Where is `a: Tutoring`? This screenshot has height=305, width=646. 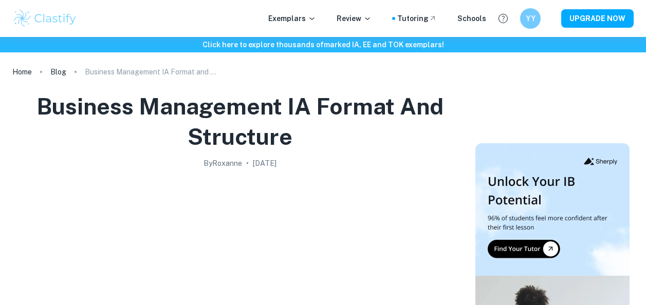 a: Tutoring is located at coordinates (417, 19).